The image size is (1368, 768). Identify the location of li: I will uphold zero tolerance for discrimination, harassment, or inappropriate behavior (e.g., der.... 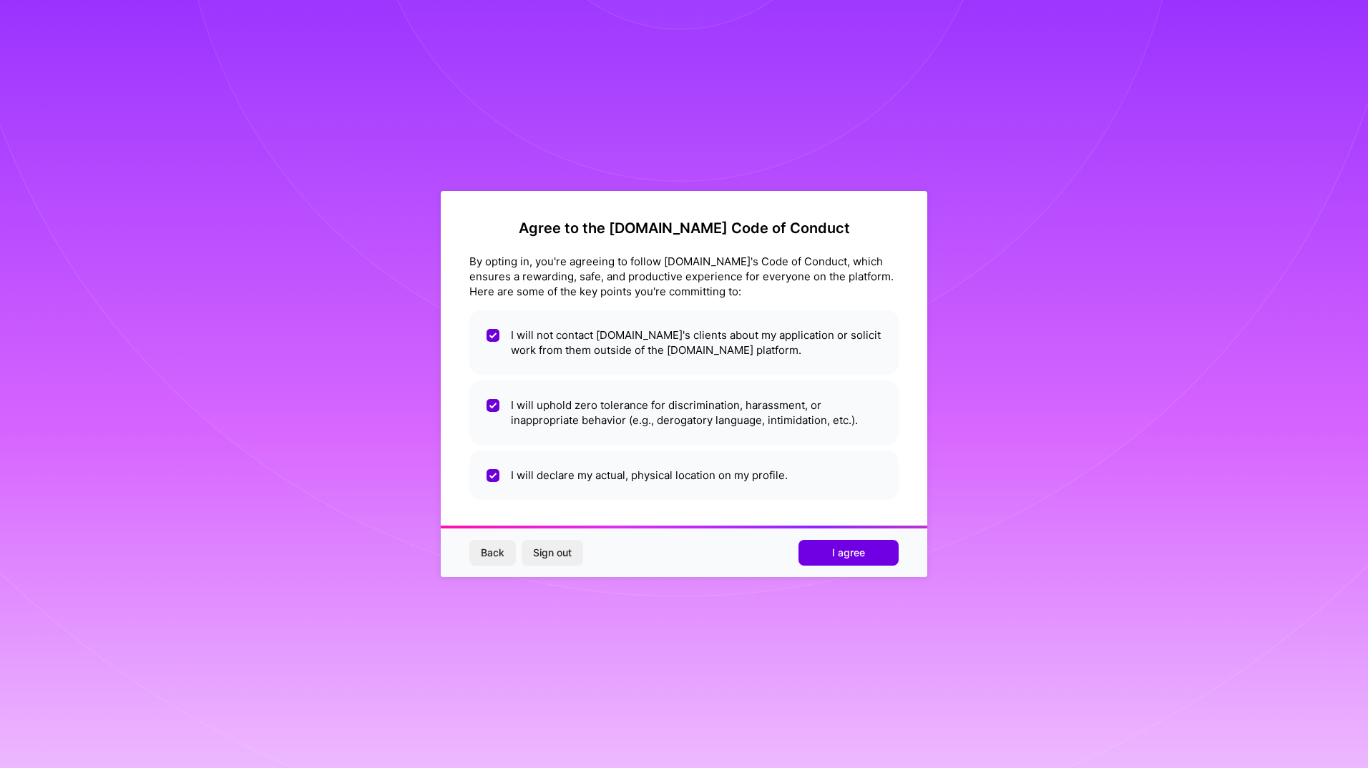
(684, 413).